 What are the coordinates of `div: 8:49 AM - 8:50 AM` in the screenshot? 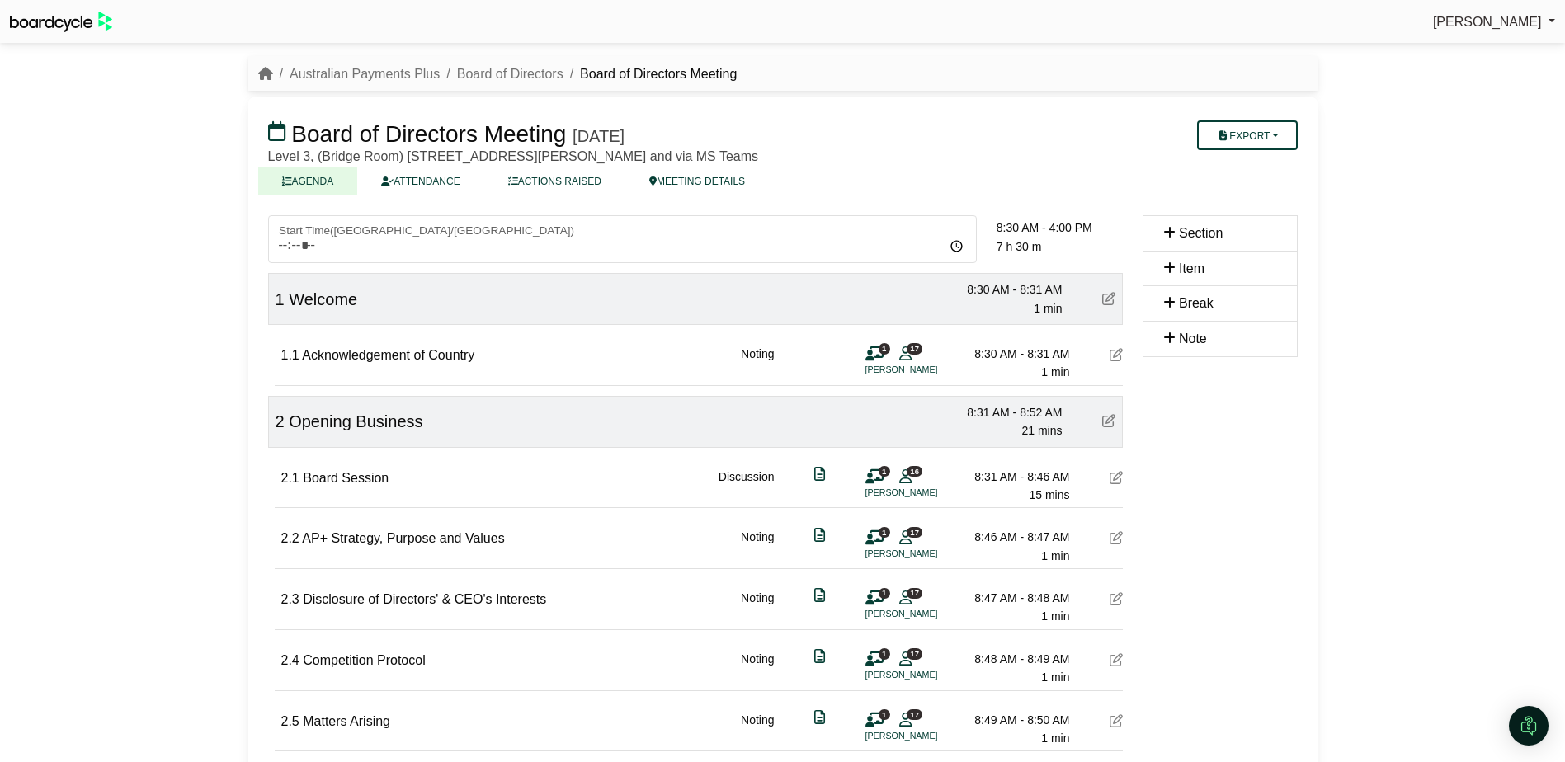 It's located at (1012, 720).